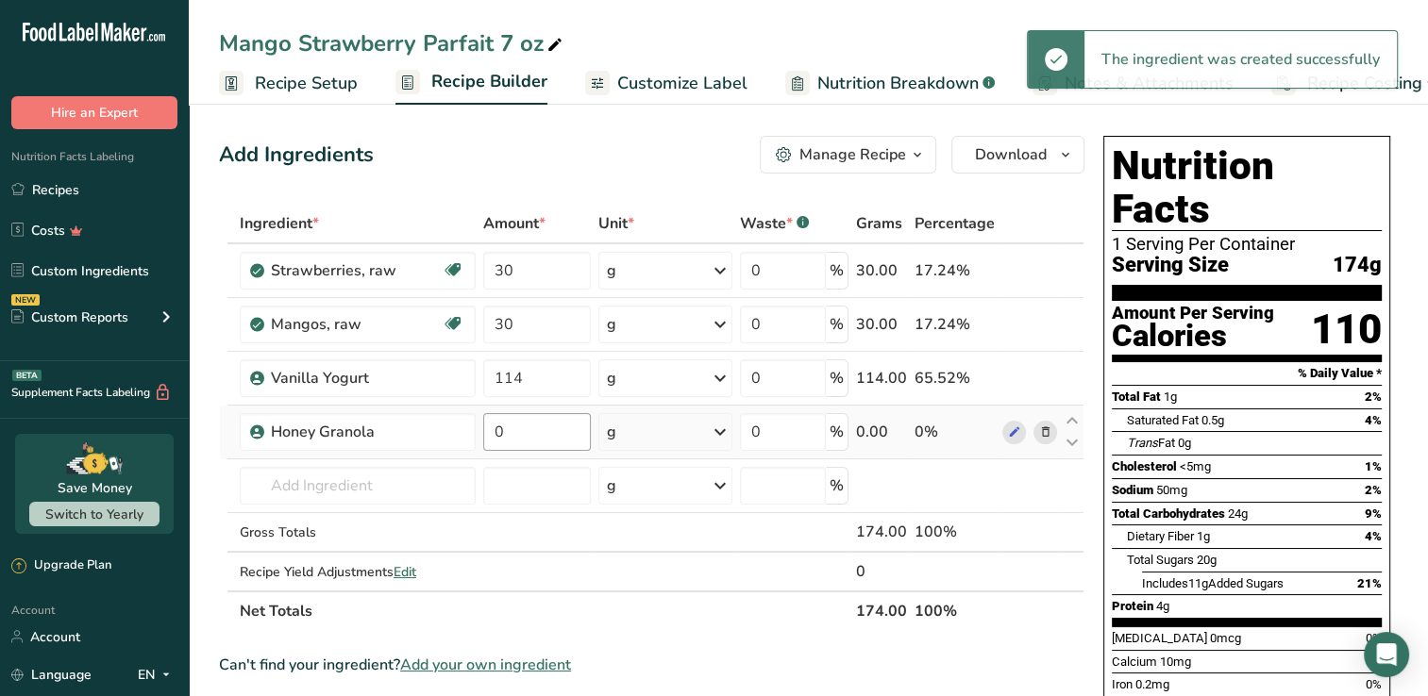 This screenshot has height=696, width=1428. What do you see at coordinates (881, 378) in the screenshot?
I see `div: 114.00` at bounding box center [881, 378].